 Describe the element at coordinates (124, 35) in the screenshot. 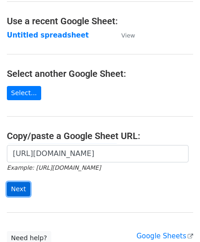

I see `a: View` at that location.